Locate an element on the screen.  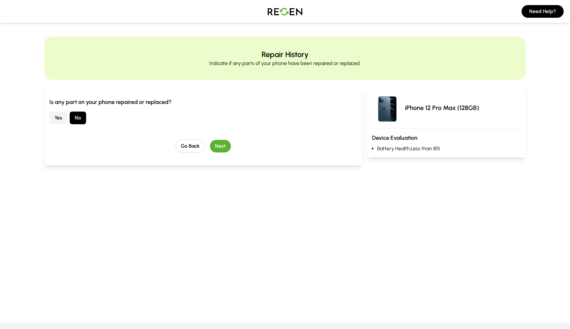
button: Need Help? is located at coordinates (542, 11).